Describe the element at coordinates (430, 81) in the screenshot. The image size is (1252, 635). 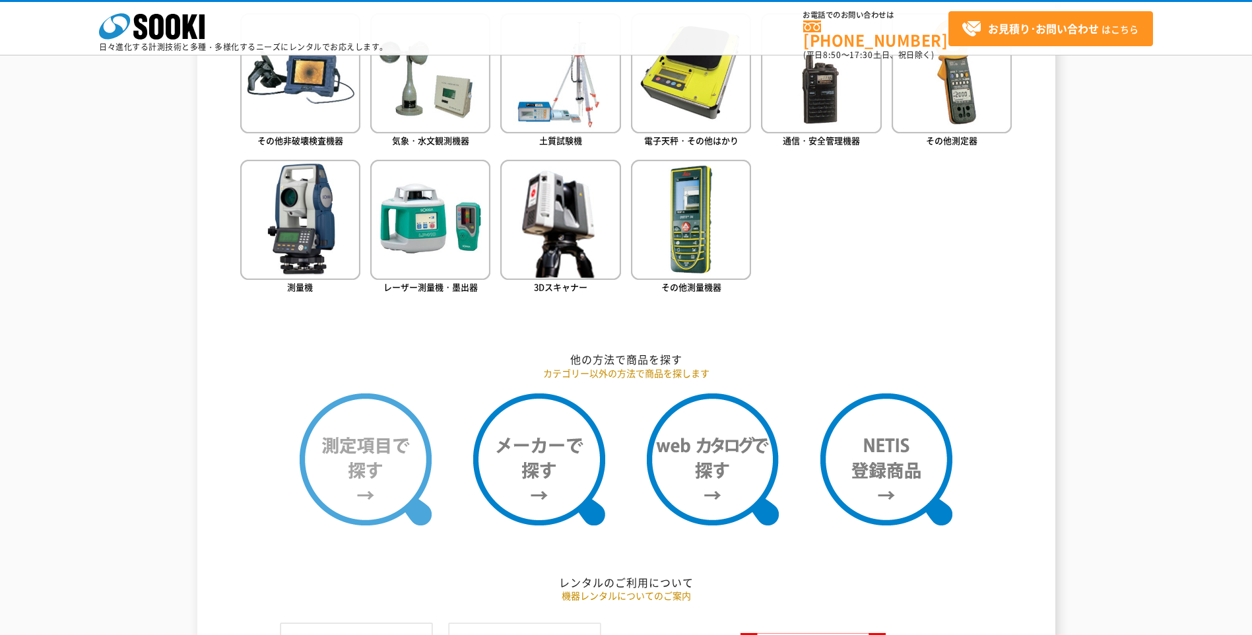
I see `a: 気象・水文観測機器` at that location.